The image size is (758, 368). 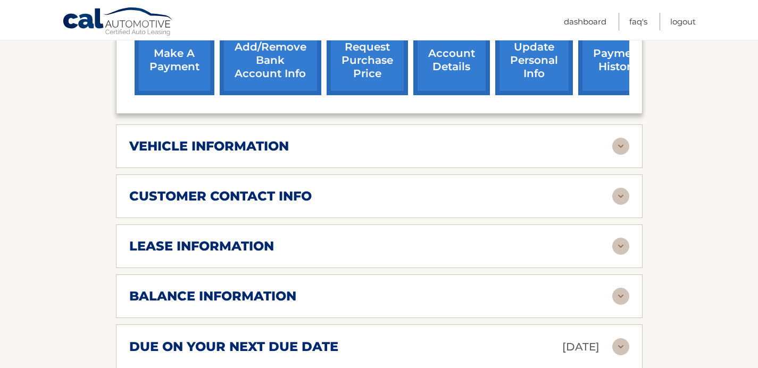 What do you see at coordinates (683, 21) in the screenshot?
I see `a: Logout` at bounding box center [683, 21].